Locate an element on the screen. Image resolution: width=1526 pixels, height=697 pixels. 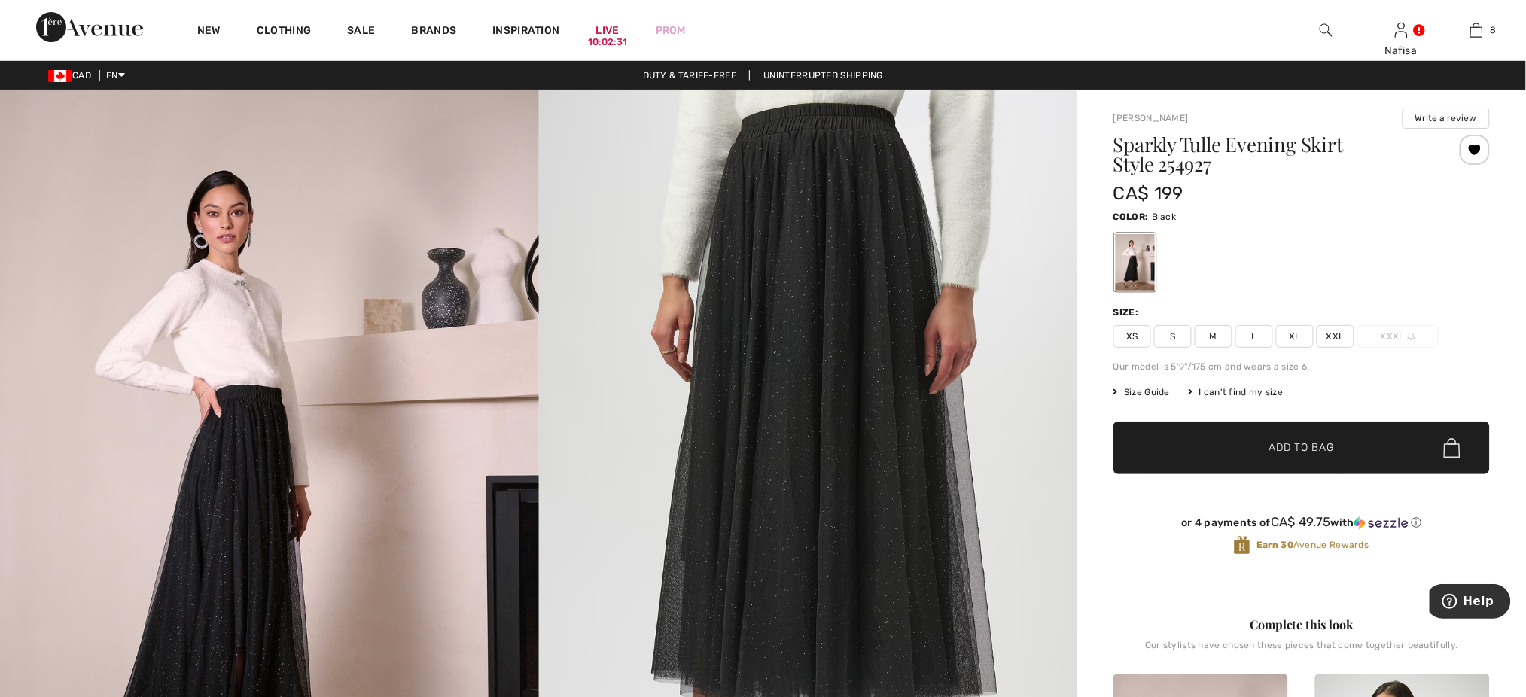
a: Sign In is located at coordinates (1401, 29).